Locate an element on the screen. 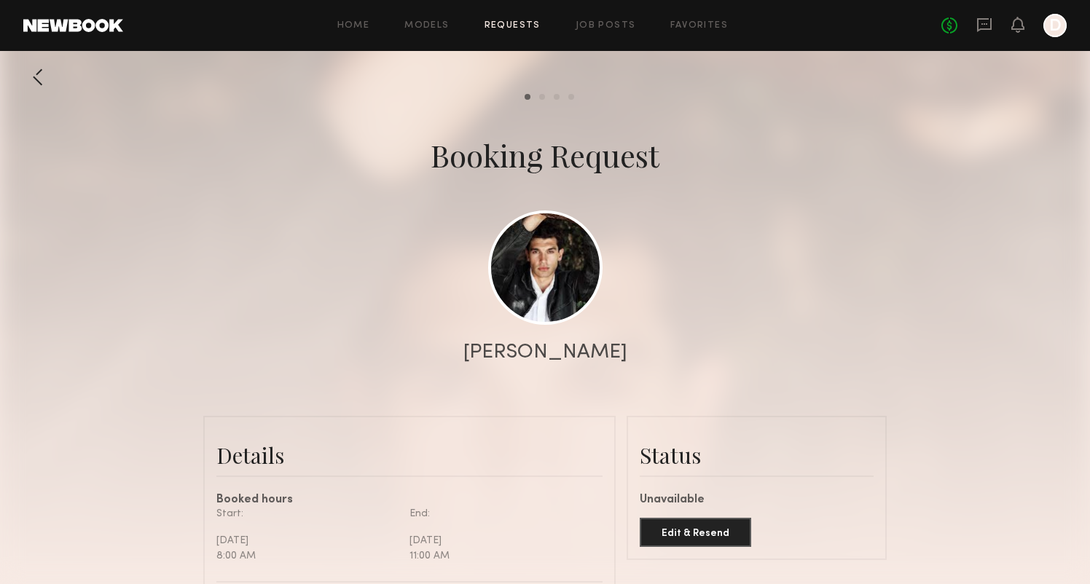 This screenshot has height=584, width=1090. div: Booking Request is located at coordinates (545, 155).